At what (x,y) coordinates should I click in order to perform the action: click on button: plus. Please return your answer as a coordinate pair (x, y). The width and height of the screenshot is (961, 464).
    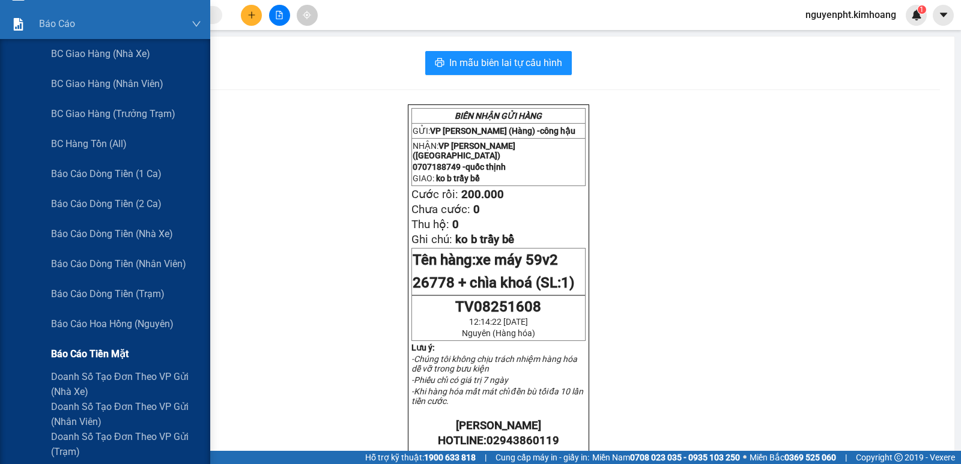
    Looking at the image, I should click on (251, 15).